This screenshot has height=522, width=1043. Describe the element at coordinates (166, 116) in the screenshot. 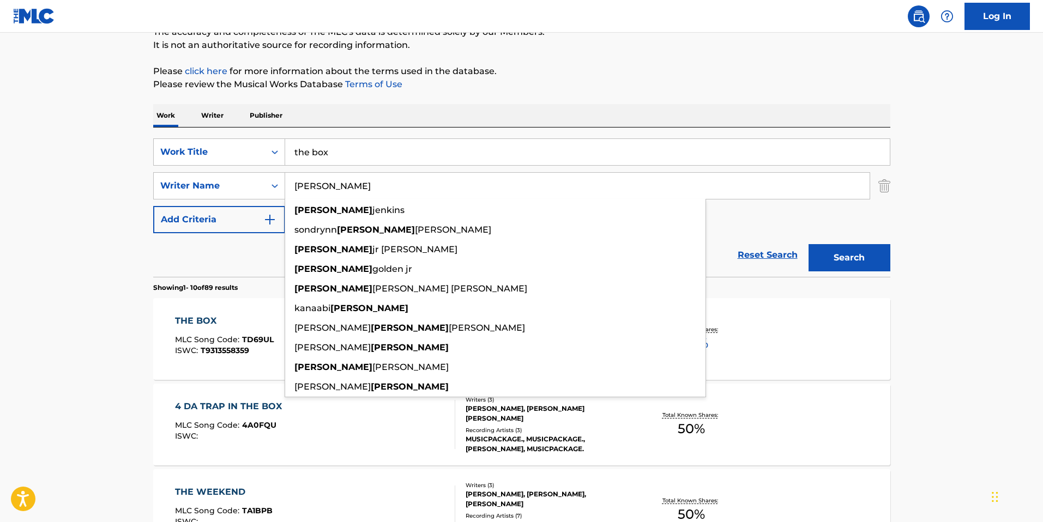

I see `p: Work` at that location.